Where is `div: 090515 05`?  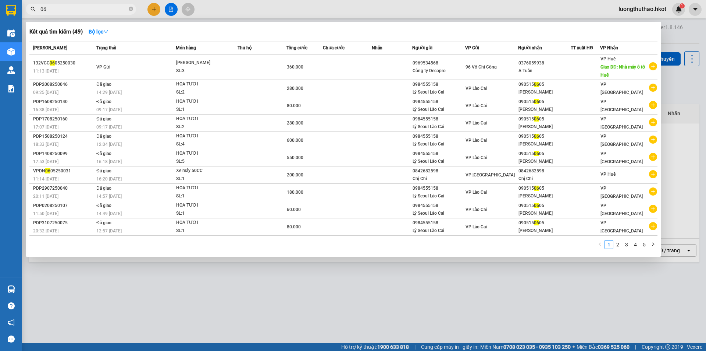
div: 090515 05 is located at coordinates (545, 136).